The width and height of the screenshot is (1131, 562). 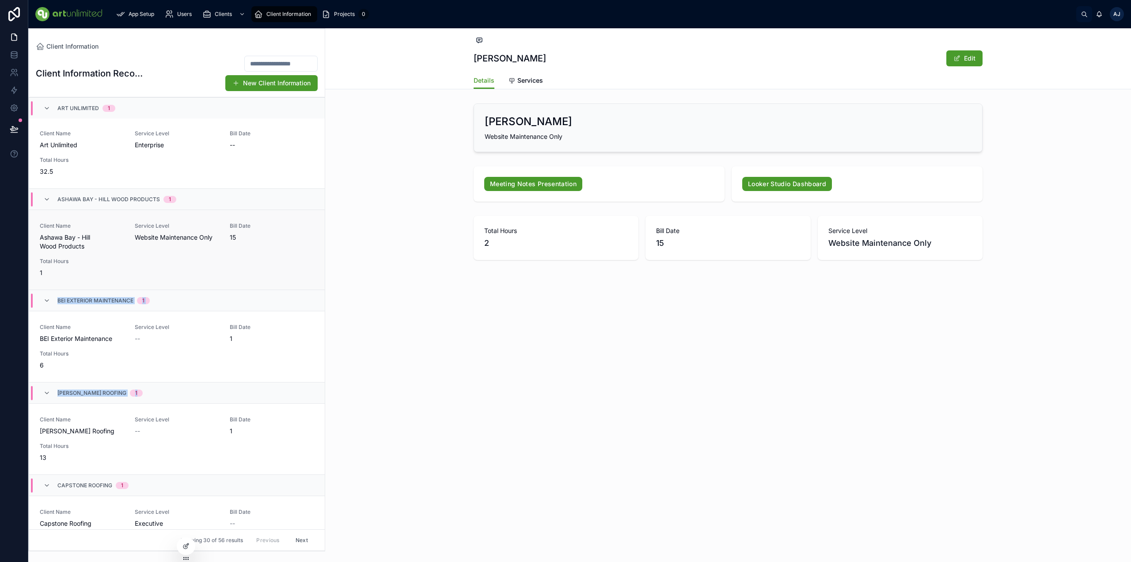 I want to click on a: Services, so click(x=526, y=81).